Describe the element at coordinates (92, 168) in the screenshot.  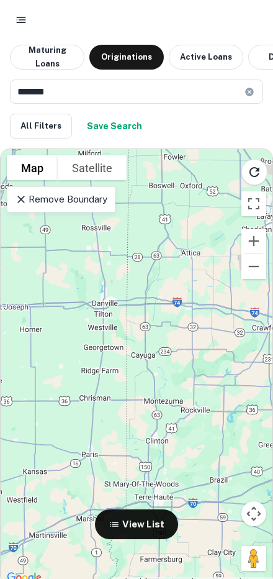
I see `button: Show satellite imagery` at that location.